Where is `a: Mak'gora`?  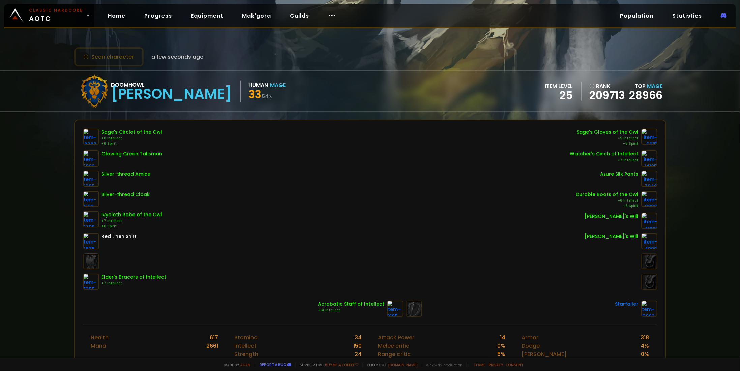
a: Mak'gora is located at coordinates (256, 16).